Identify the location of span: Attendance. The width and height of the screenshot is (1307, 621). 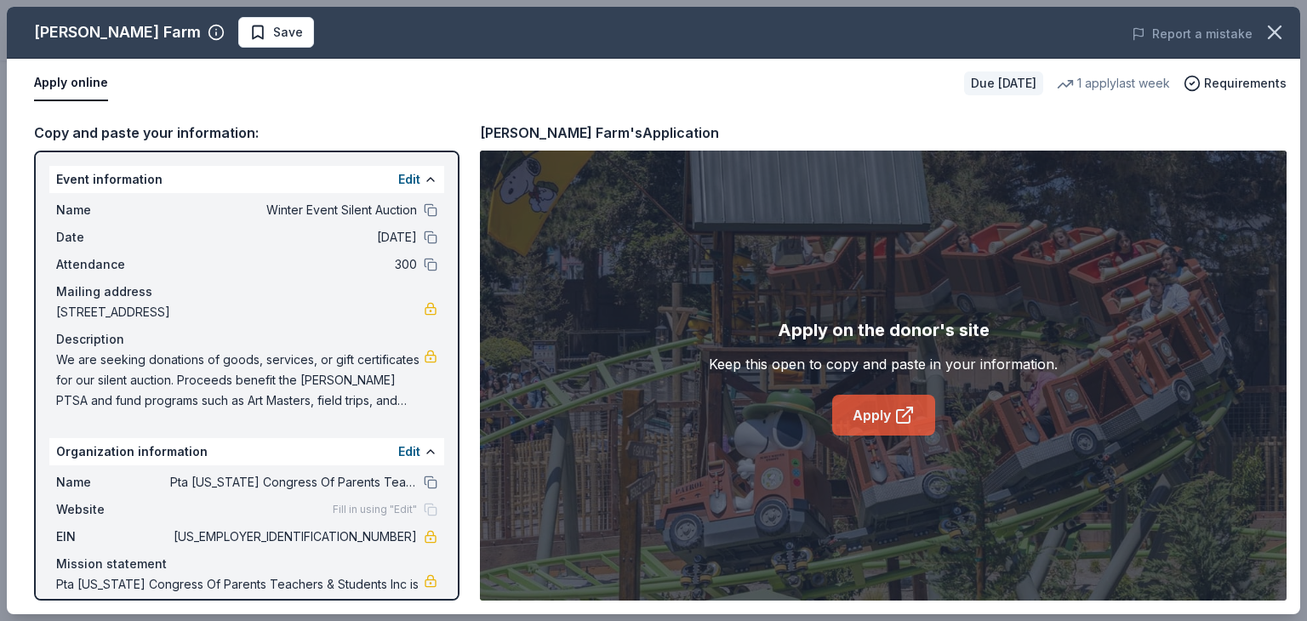
(113, 265).